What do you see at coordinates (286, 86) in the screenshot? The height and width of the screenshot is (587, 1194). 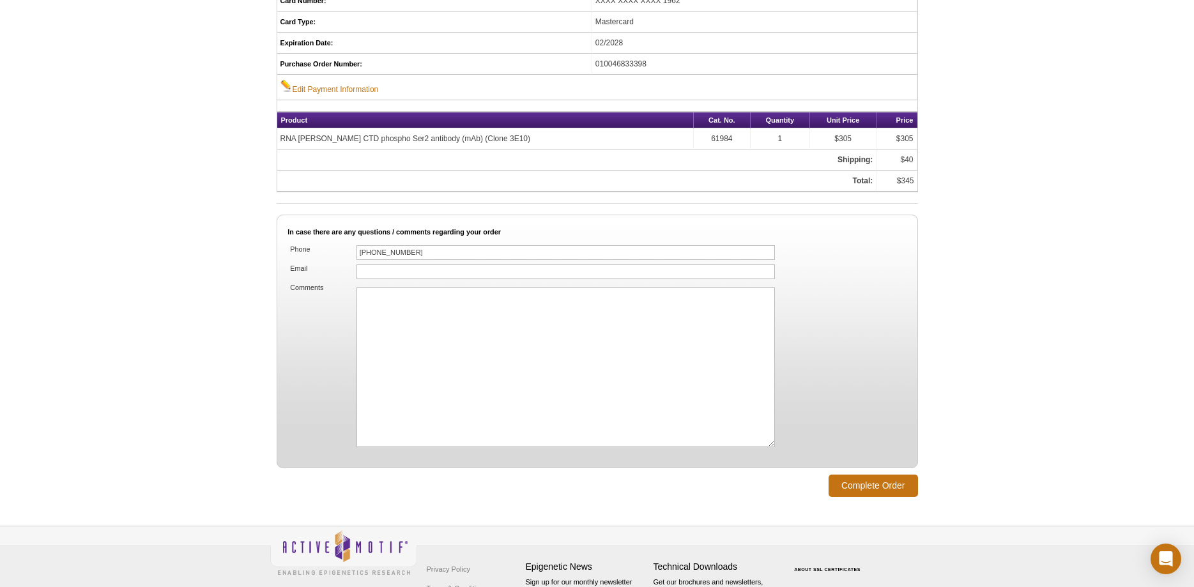 I see `img: Edit` at bounding box center [286, 86].